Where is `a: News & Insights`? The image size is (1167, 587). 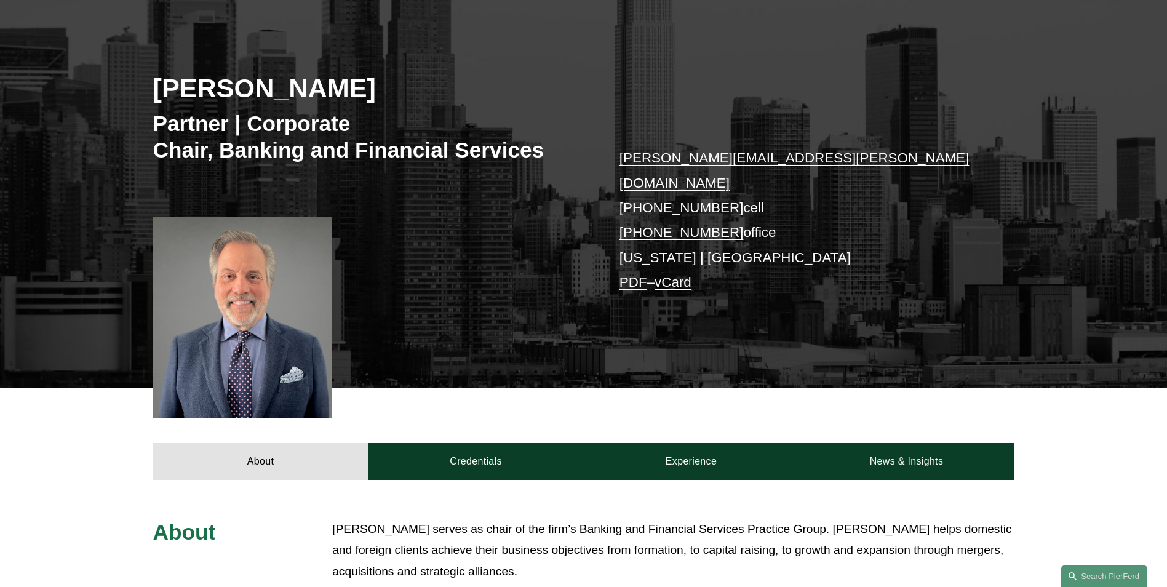
a: News & Insights is located at coordinates (906, 461).